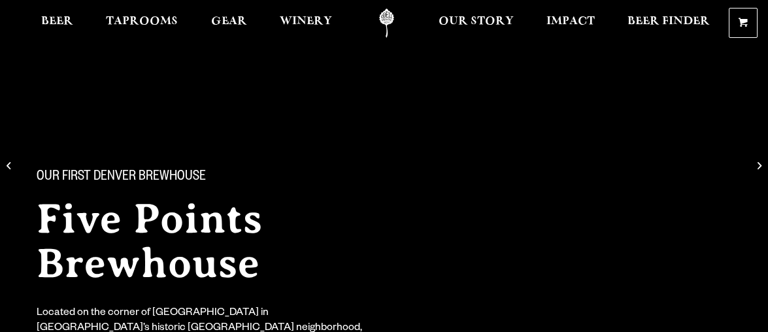 The image size is (768, 332). Describe the element at coordinates (229, 23) in the screenshot. I see `a: Gear` at that location.